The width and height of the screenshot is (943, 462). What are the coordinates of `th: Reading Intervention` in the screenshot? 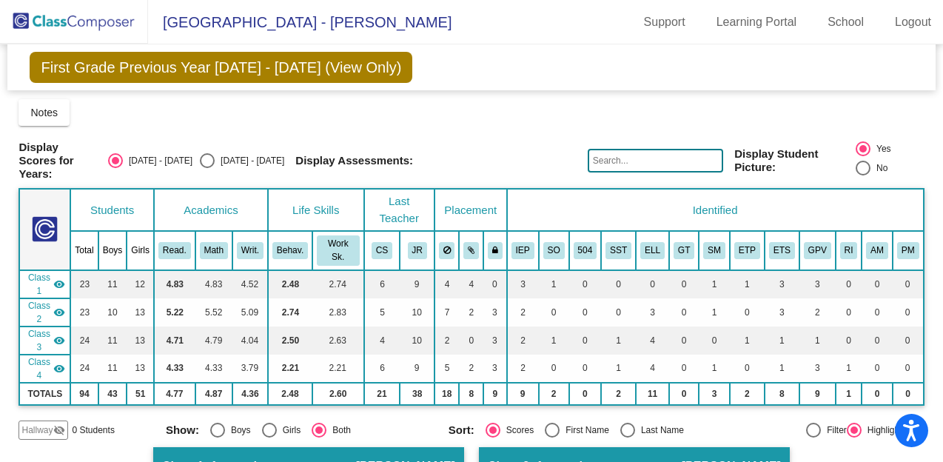 It's located at (849, 250).